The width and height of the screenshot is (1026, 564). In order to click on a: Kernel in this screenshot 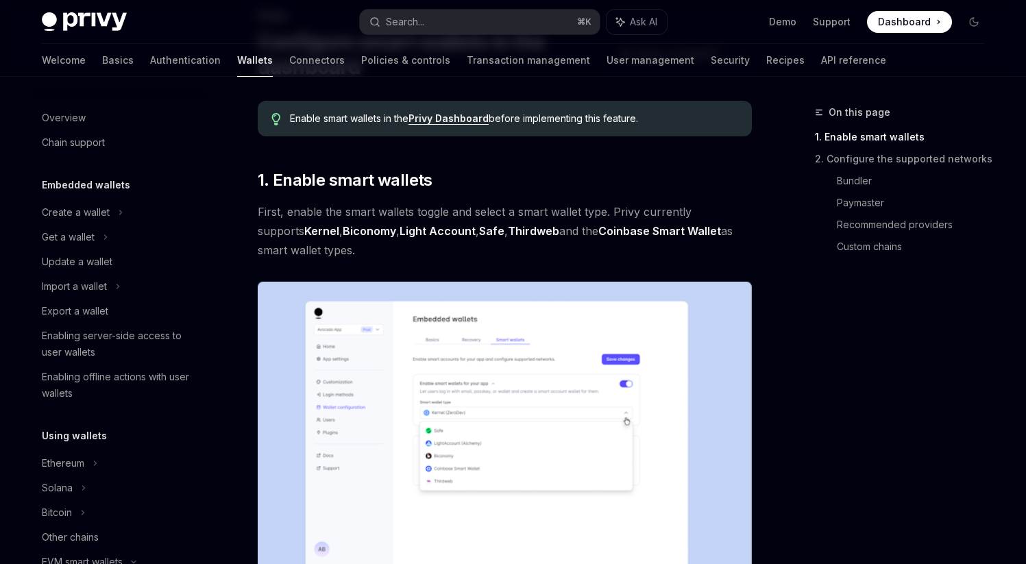, I will do `click(322, 231)`.